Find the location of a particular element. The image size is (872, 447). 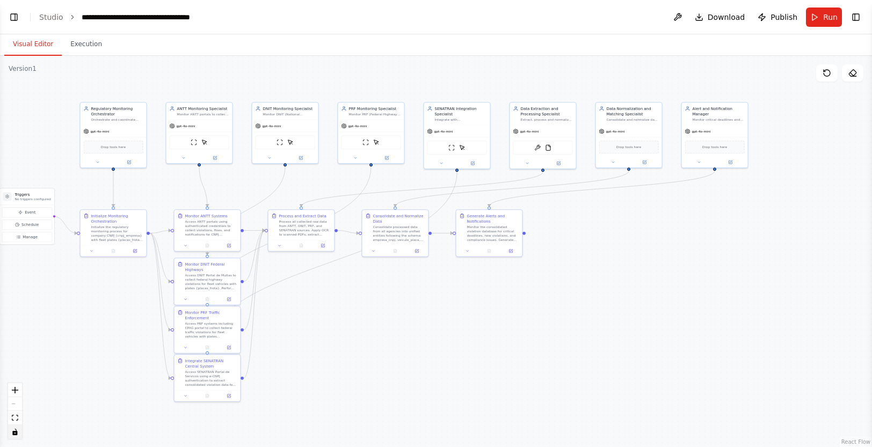

span: Schedule is located at coordinates (30, 225).